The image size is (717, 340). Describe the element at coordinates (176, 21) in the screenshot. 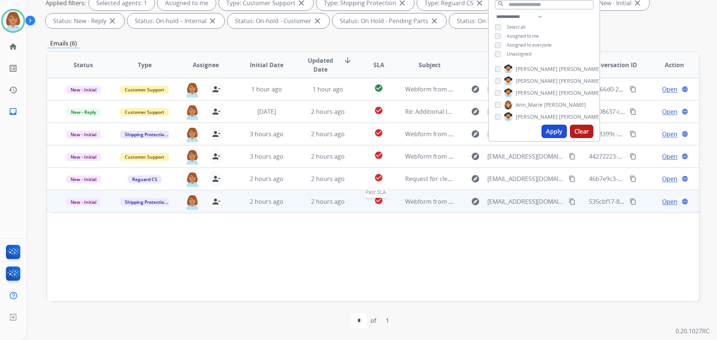

I see `div: Status: On-hold – Internal` at that location.